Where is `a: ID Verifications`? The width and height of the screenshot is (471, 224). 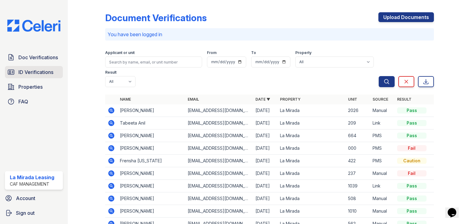
a: ID Verifications is located at coordinates (34, 72).